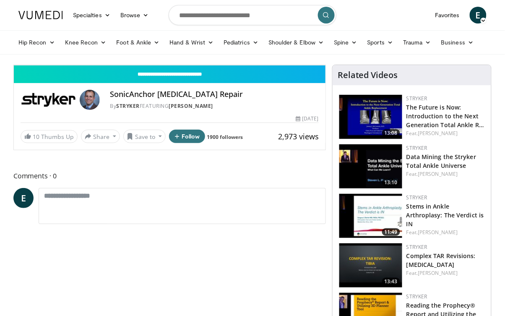 The width and height of the screenshot is (505, 316). Describe the element at coordinates (91, 15) in the screenshot. I see `a: Specialties` at that location.